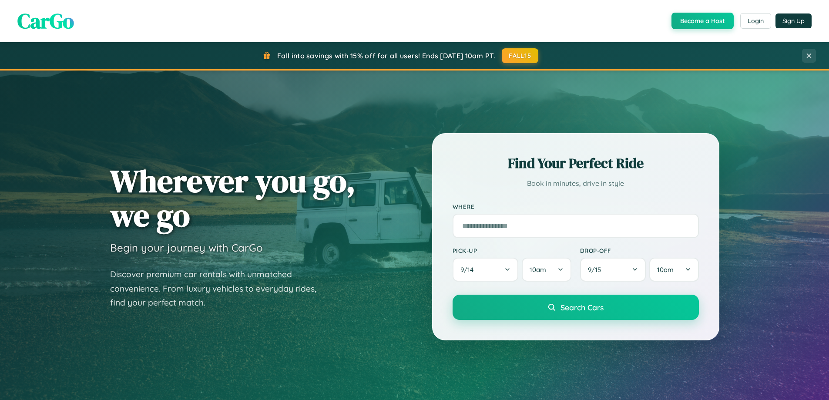  I want to click on p: Discover premium car rentals with unmatched convenience. From luxury vehicles to everyday rides, ..., so click(219, 288).